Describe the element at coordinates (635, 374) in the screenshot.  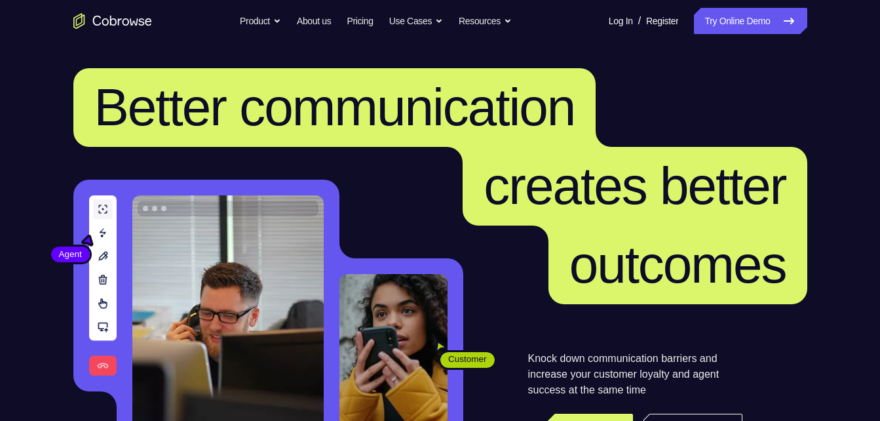
I see `p: Knock down communication barriers and increase your customer loyalty and agent success at the sam...` at that location.